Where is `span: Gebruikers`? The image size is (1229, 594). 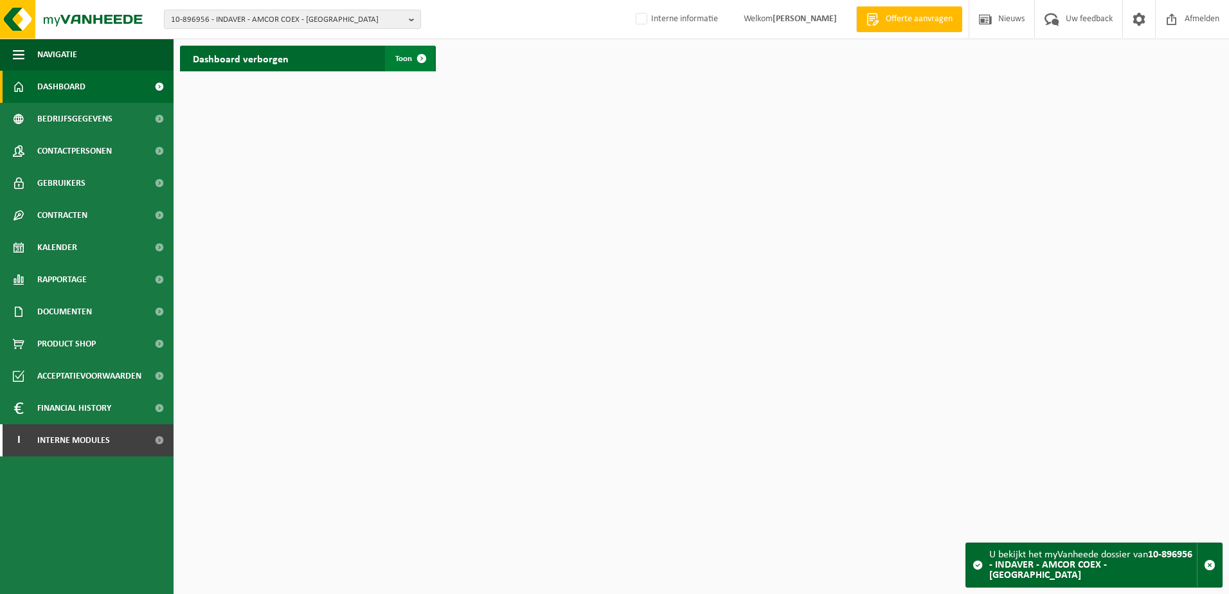
span: Gebruikers is located at coordinates (61, 183).